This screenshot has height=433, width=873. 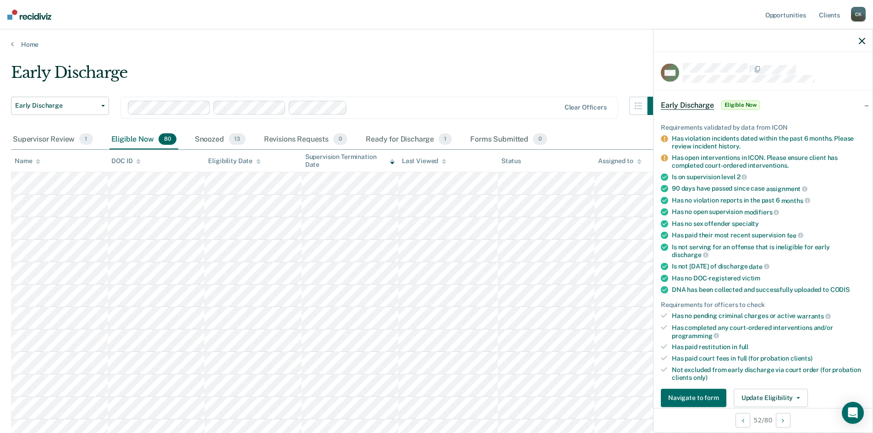 What do you see at coordinates (690, 255) in the screenshot?
I see `span: discharge` at bounding box center [690, 255].